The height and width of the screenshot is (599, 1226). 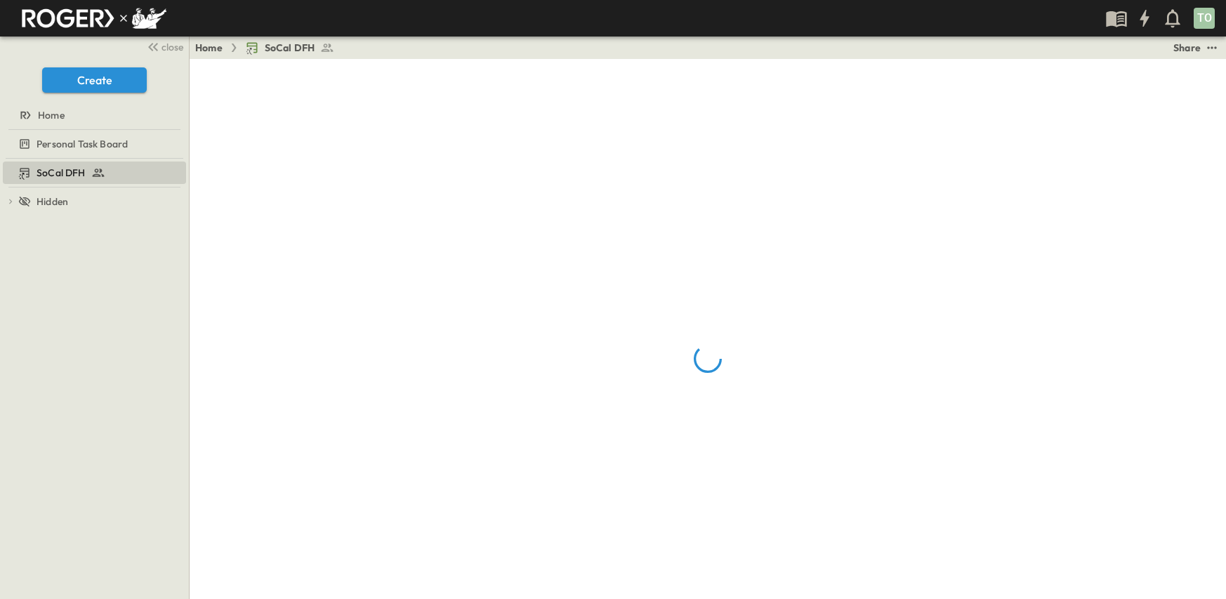 What do you see at coordinates (91, 18) in the screenshot?
I see `img: RogerSwinnyLogoGroup.png` at bounding box center [91, 18].